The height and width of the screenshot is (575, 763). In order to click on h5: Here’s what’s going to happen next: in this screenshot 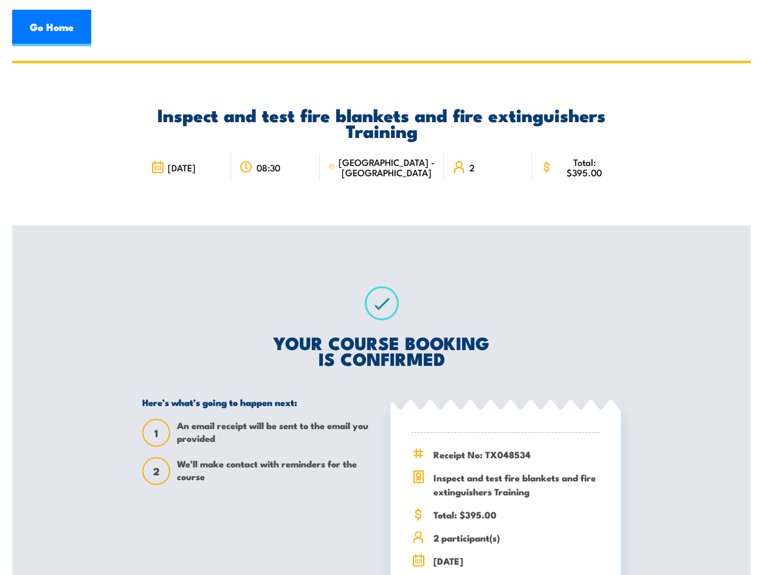, I will do `click(257, 402)`.